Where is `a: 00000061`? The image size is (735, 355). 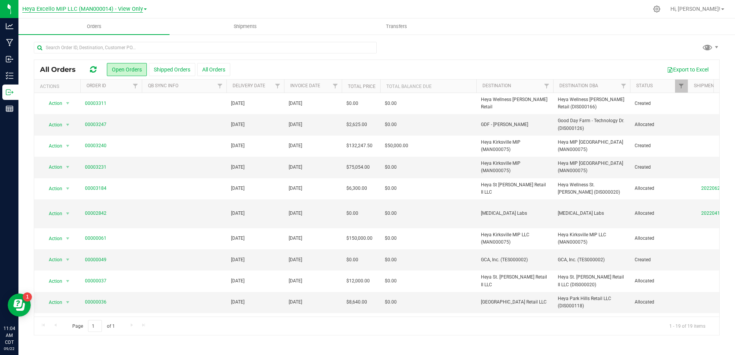
a: 00000061 is located at coordinates (96, 238).